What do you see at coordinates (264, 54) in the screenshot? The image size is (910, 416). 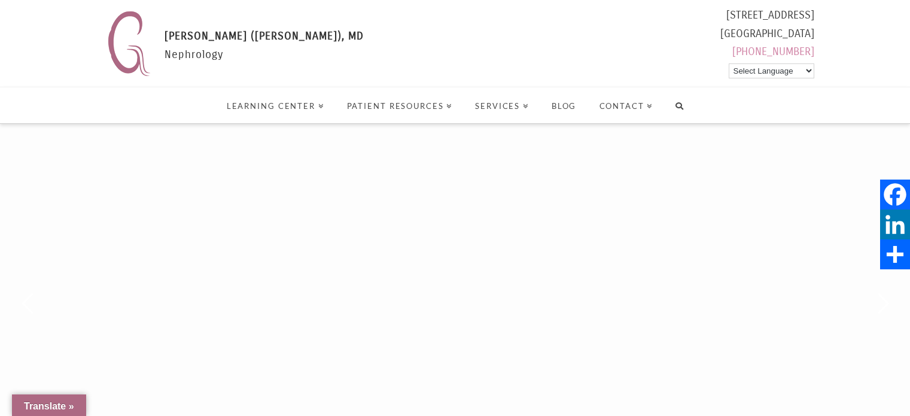 I see `div: Nephrology` at bounding box center [264, 54].